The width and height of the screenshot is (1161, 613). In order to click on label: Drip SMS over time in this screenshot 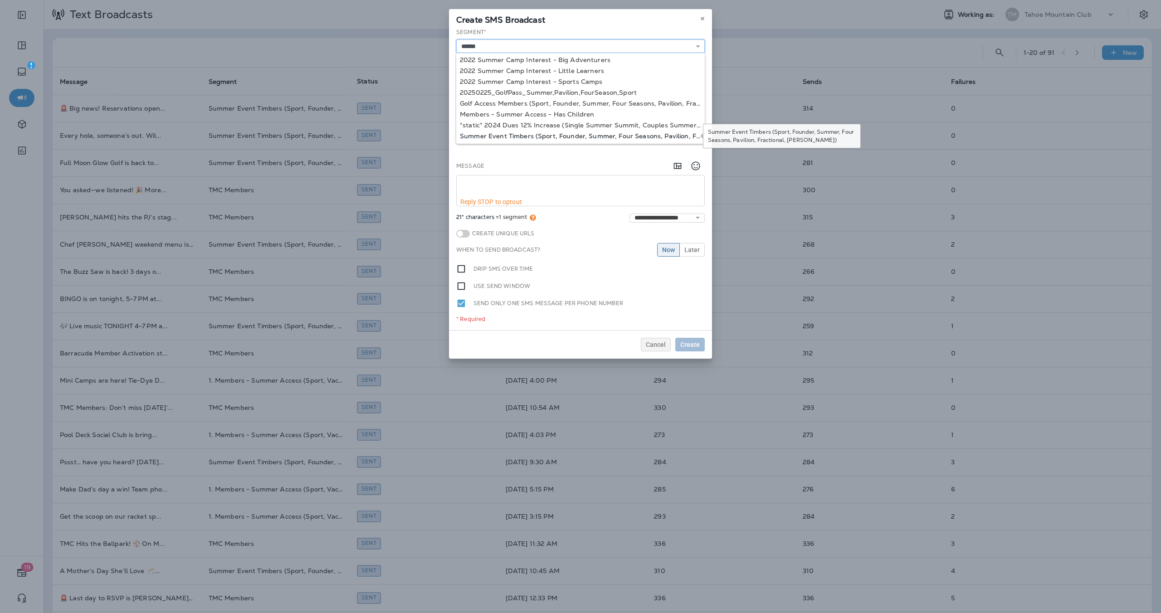, I will do `click(503, 269)`.